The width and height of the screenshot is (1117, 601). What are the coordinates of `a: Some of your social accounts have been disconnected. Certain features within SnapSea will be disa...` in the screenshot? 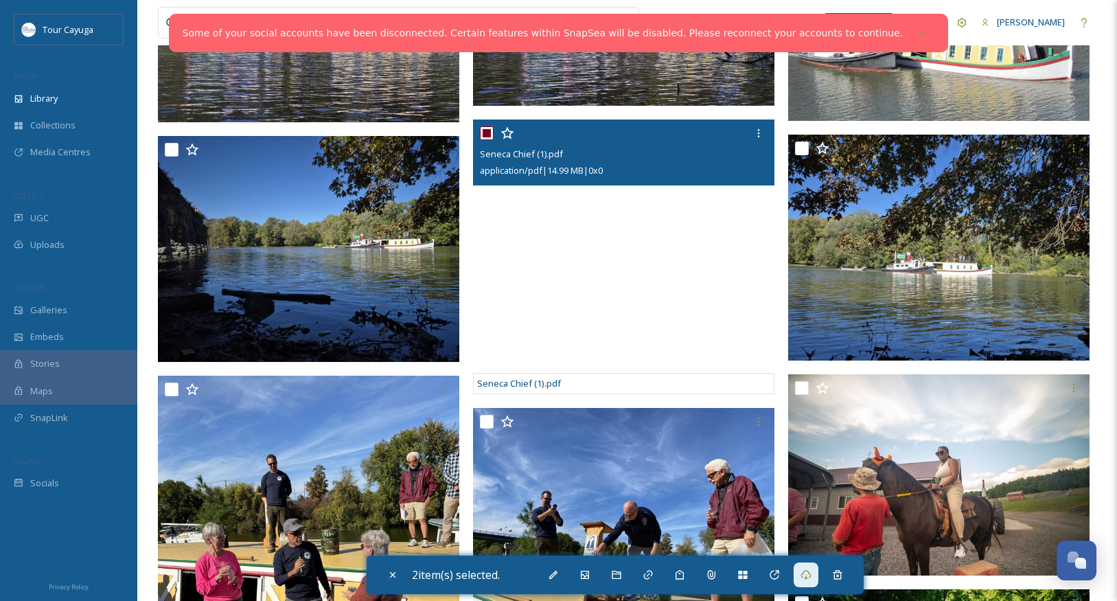 It's located at (543, 33).